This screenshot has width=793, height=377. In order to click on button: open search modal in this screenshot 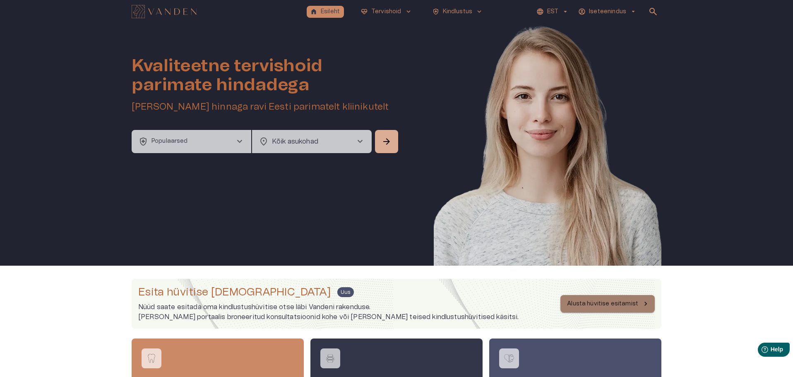, I will do `click(653, 12)`.